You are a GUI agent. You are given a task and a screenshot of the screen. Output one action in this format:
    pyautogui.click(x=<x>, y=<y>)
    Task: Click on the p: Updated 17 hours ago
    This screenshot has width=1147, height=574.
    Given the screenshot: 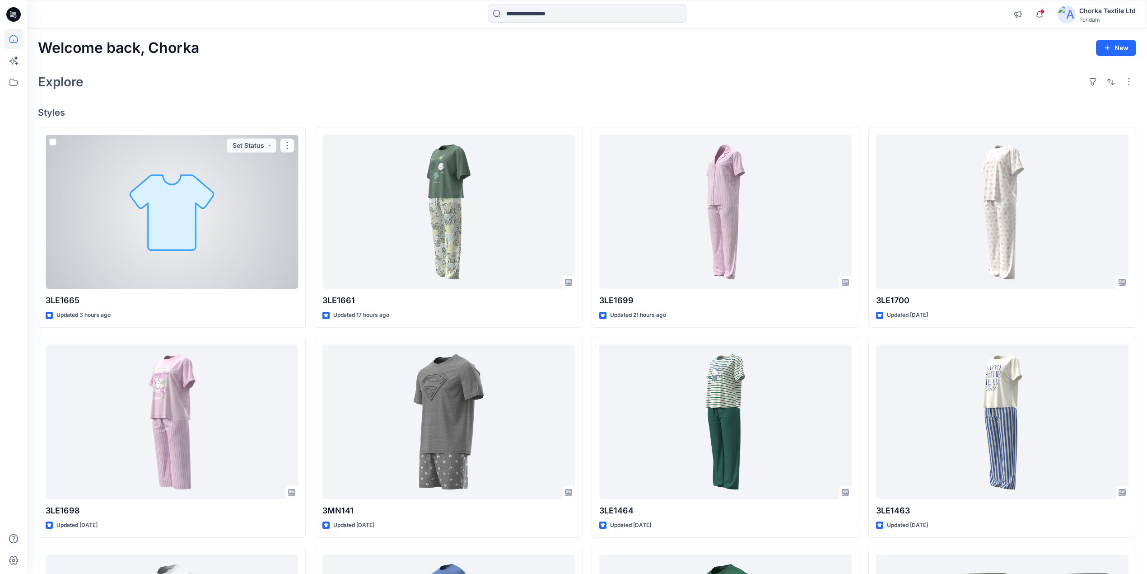 What is the action you would take?
    pyautogui.click(x=361, y=315)
    